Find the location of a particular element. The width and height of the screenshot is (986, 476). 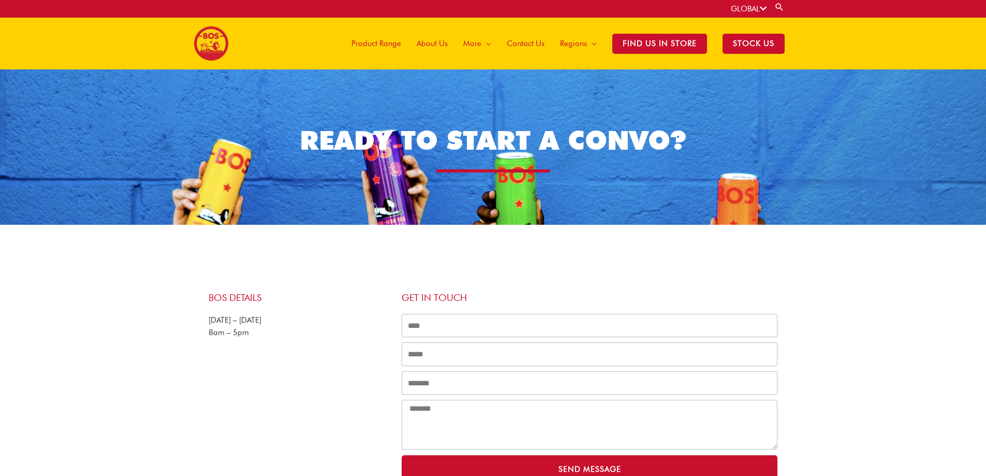

img: BOS logo finals-200px is located at coordinates (211, 43).